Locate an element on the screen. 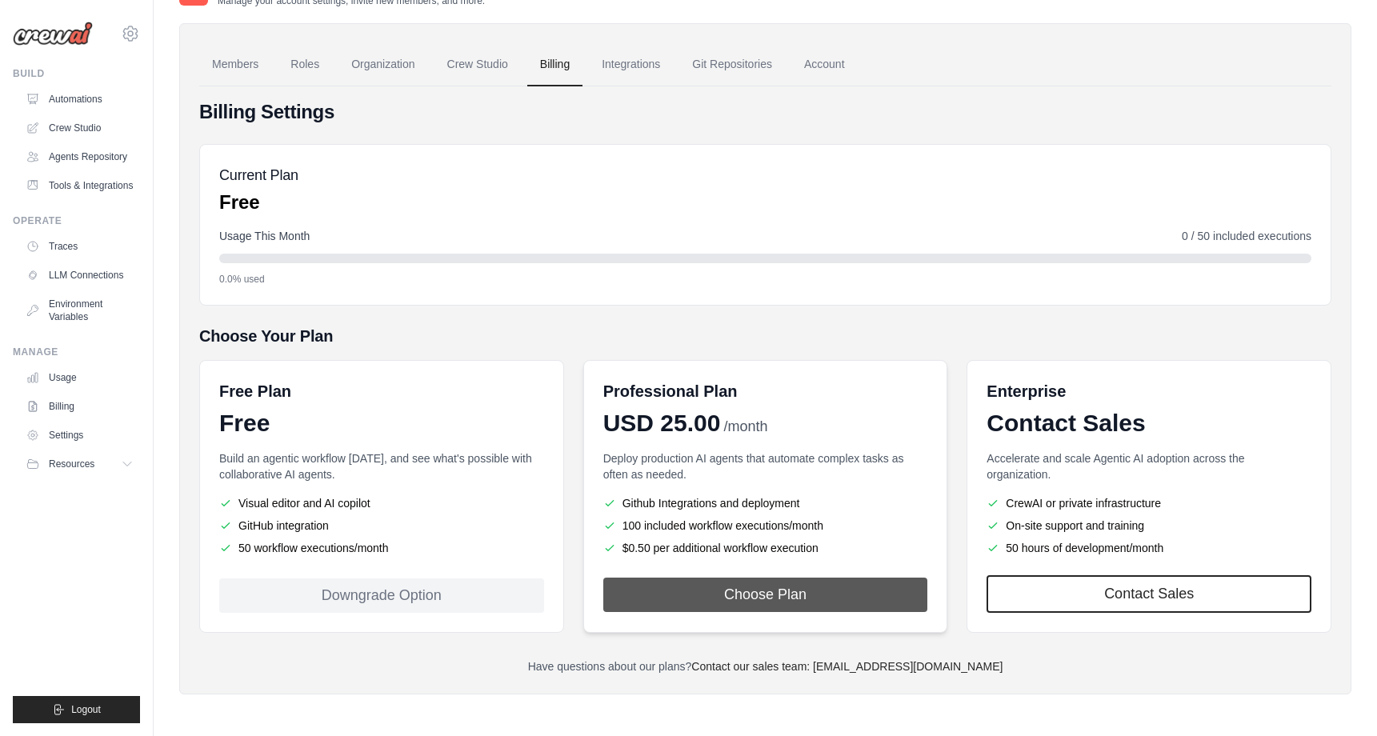 The image size is (1377, 736). h6: Professional Plan is located at coordinates (671, 391).